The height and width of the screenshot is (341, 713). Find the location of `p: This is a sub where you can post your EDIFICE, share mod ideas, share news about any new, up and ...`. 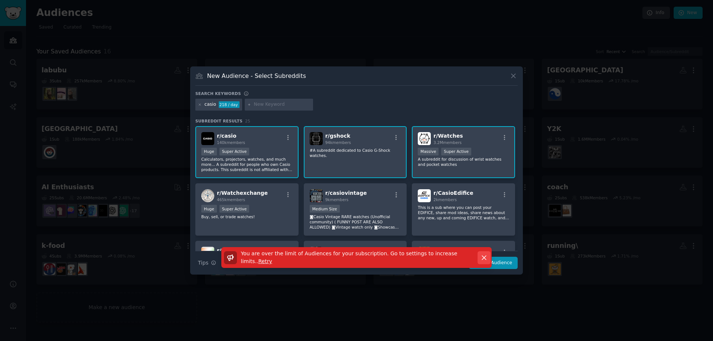

p: This is a sub where you can post your EDIFICE, share mod ideas, share news about any new, up and ... is located at coordinates (464, 213).